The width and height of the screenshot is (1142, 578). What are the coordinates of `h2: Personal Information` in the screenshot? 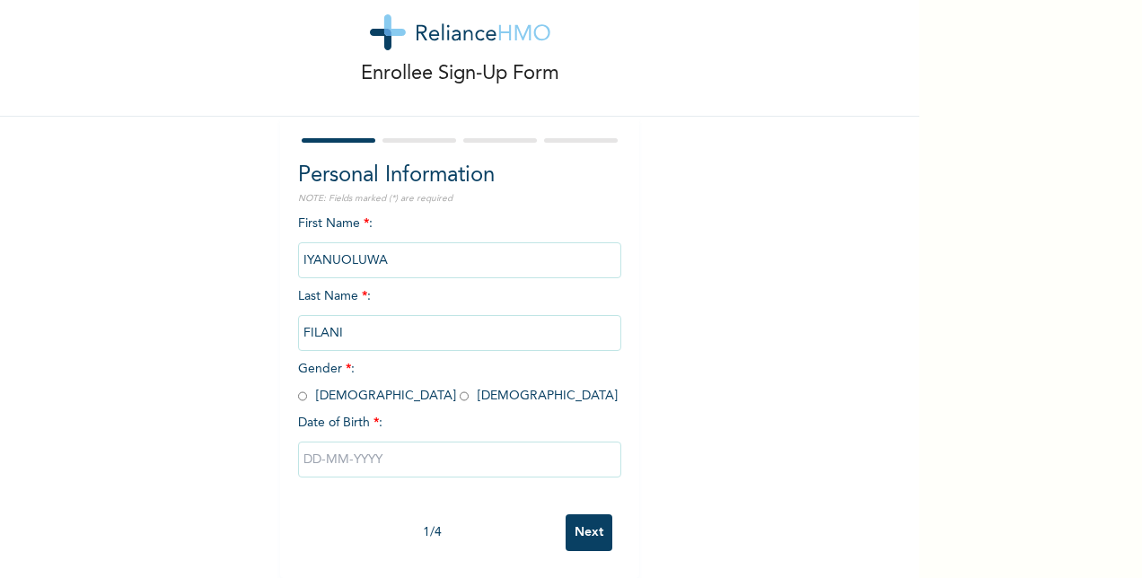 It's located at (460, 176).